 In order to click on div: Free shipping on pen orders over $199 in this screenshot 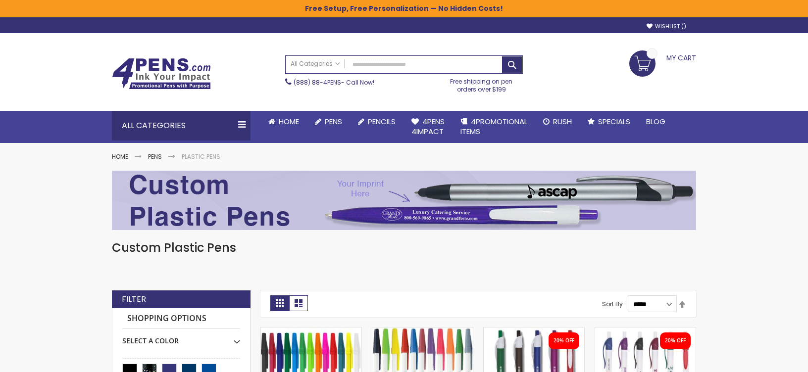, I will do `click(482, 84)`.